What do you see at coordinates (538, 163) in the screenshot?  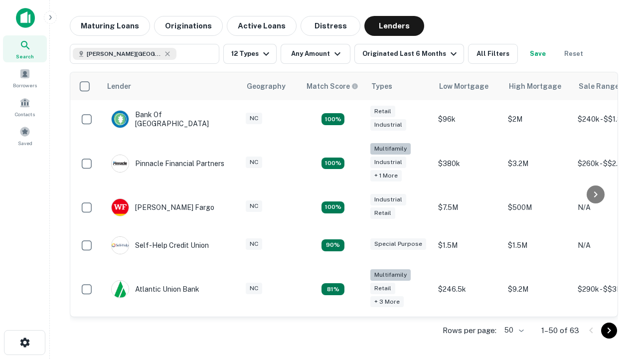 I see `td: $3.2M` at bounding box center [538, 163].